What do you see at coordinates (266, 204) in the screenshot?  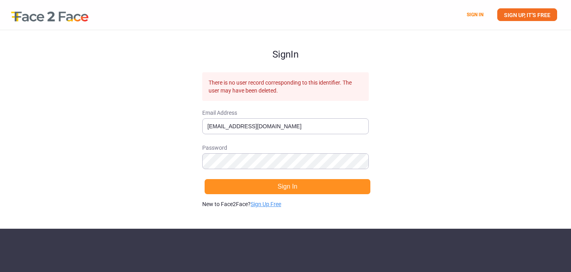 I see `a: Sign Up Free` at bounding box center [266, 204].